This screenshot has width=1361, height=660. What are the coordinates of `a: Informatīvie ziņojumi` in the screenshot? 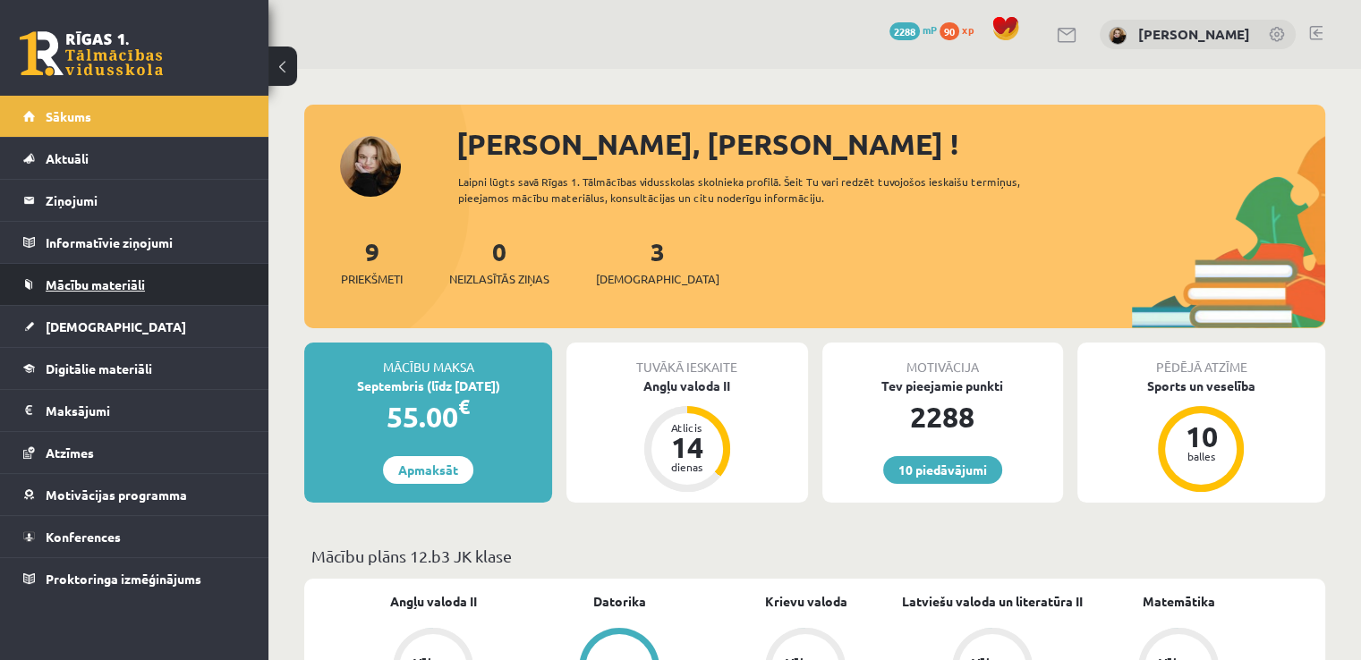 It's located at (134, 243).